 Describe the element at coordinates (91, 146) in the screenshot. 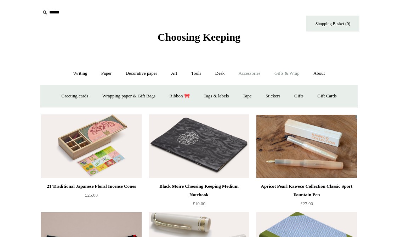

I see `a: 21 Traditional Japanese Floral Incense Cones 21 Traditional Japanese Floral Incense Cones` at that location.